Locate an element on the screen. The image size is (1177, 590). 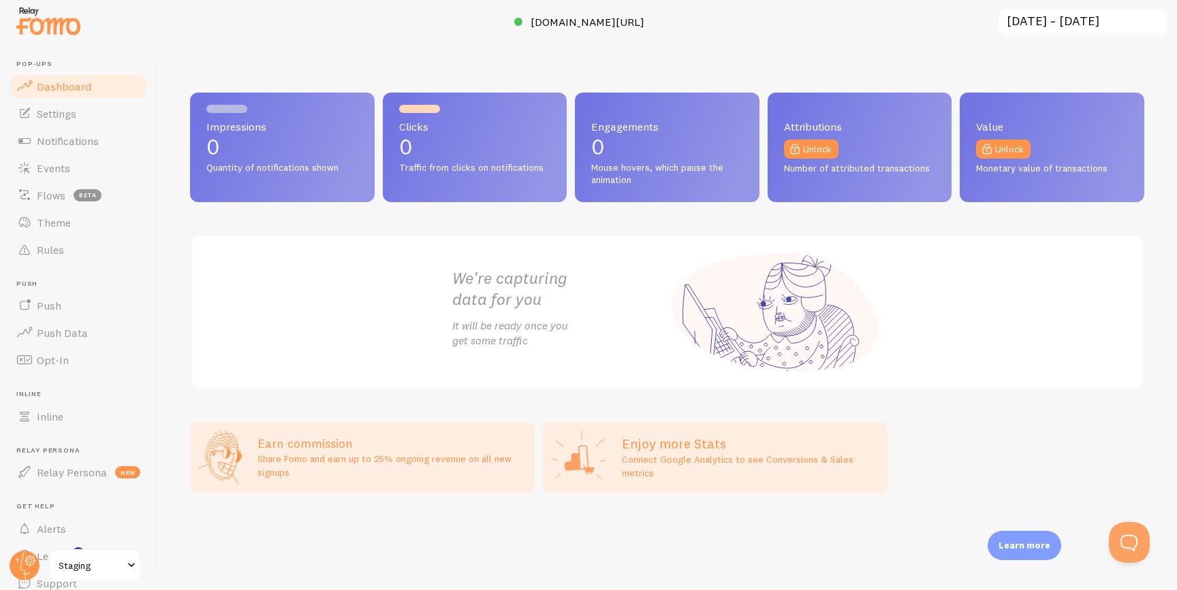
h2: We're capturing data for you is located at coordinates (560, 289).